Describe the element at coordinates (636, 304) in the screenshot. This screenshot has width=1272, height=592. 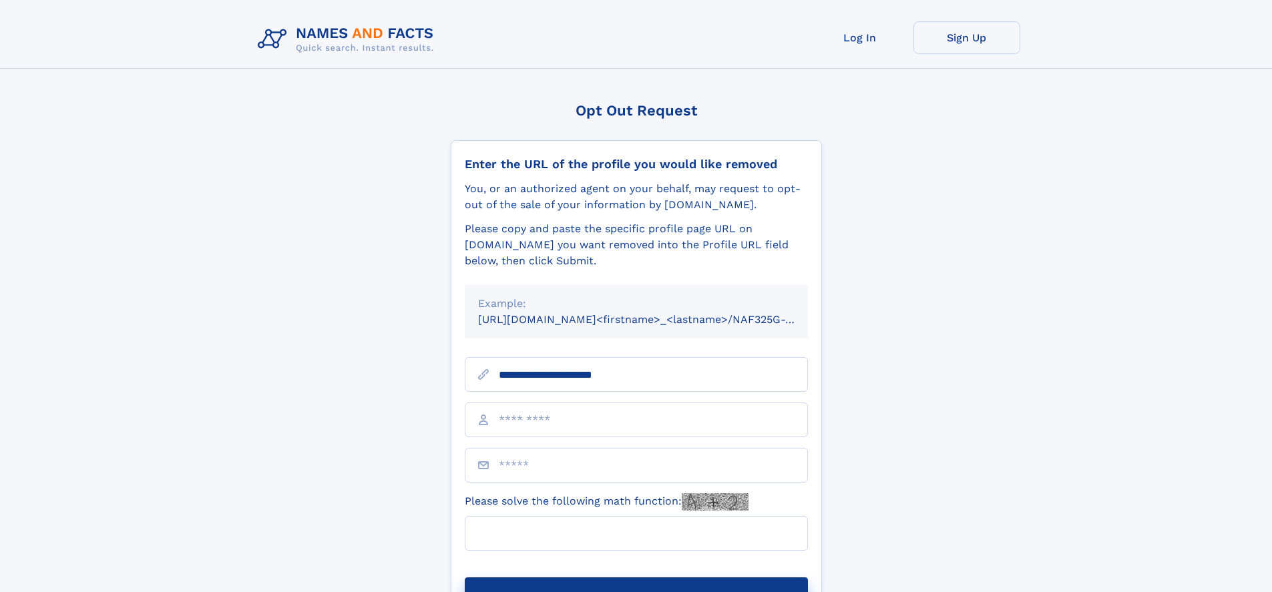
I see `div: Example:` at that location.